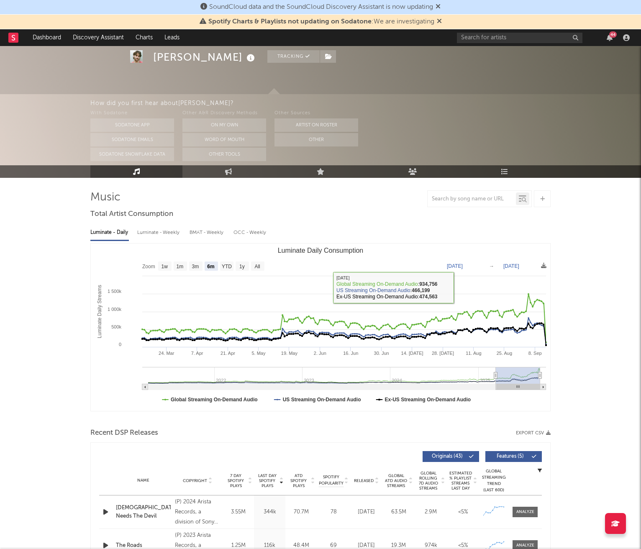  Describe the element at coordinates (320, 327) in the screenshot. I see `svg: Luminate Daily Consumption` at that location.